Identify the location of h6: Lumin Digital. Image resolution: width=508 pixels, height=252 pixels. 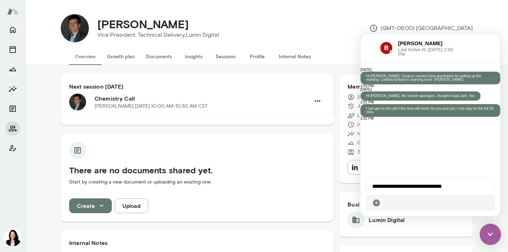
(387, 220).